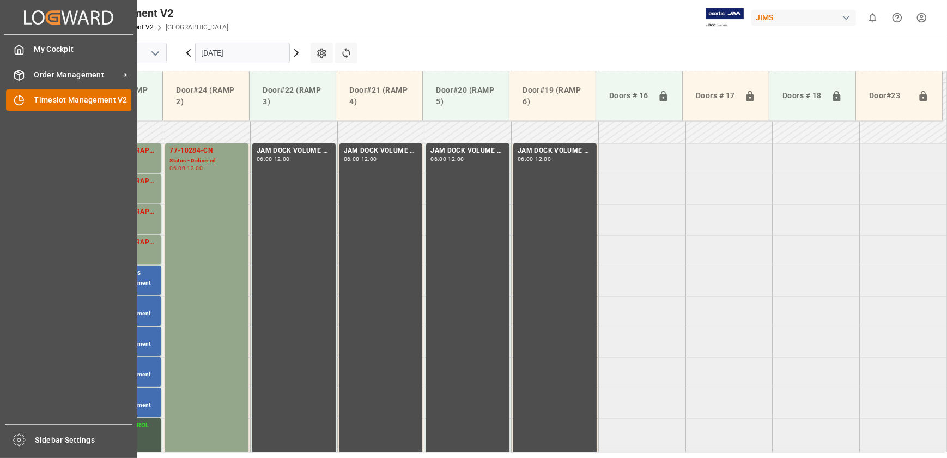 The width and height of the screenshot is (947, 458). Describe the element at coordinates (84, 440) in the screenshot. I see `span: Sidebar Settings` at that location.